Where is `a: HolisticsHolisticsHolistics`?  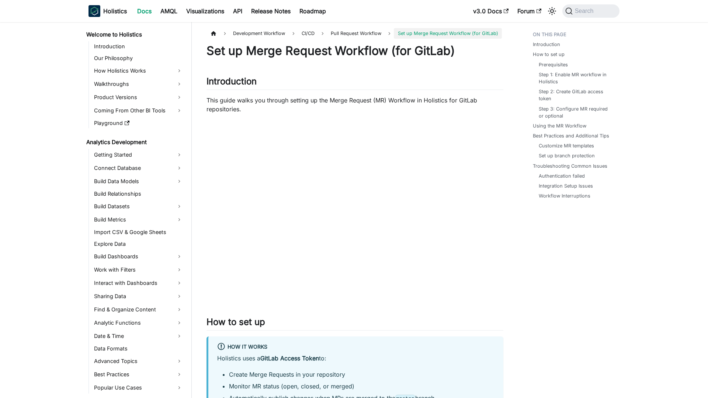 a: HolisticsHolisticsHolistics is located at coordinates (108, 11).